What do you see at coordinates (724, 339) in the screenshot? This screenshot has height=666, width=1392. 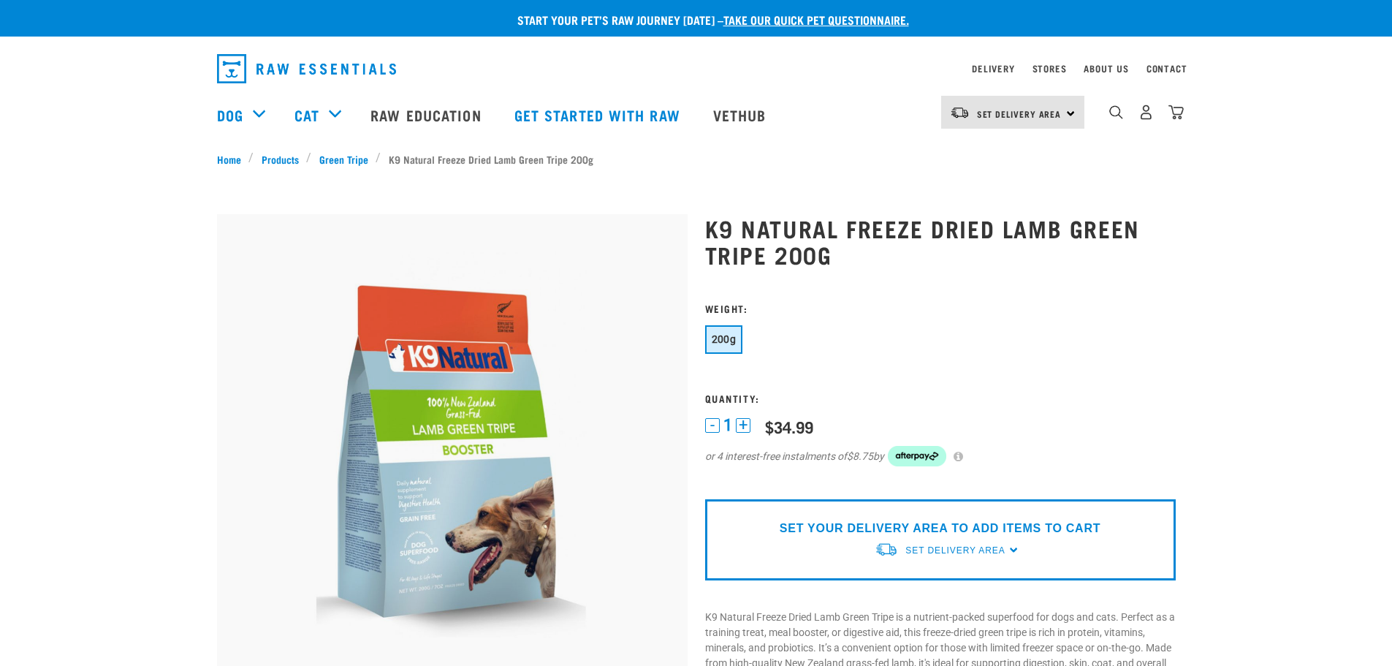 I see `span: 200g` at bounding box center [724, 339].